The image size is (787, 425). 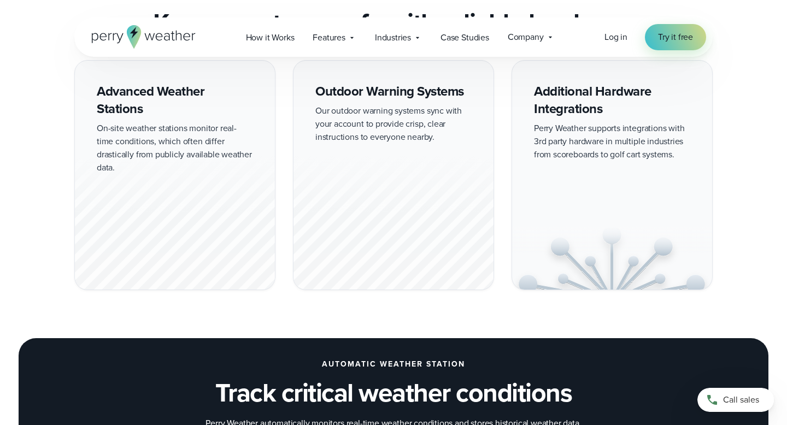 What do you see at coordinates (526, 37) in the screenshot?
I see `span: Company` at bounding box center [526, 37].